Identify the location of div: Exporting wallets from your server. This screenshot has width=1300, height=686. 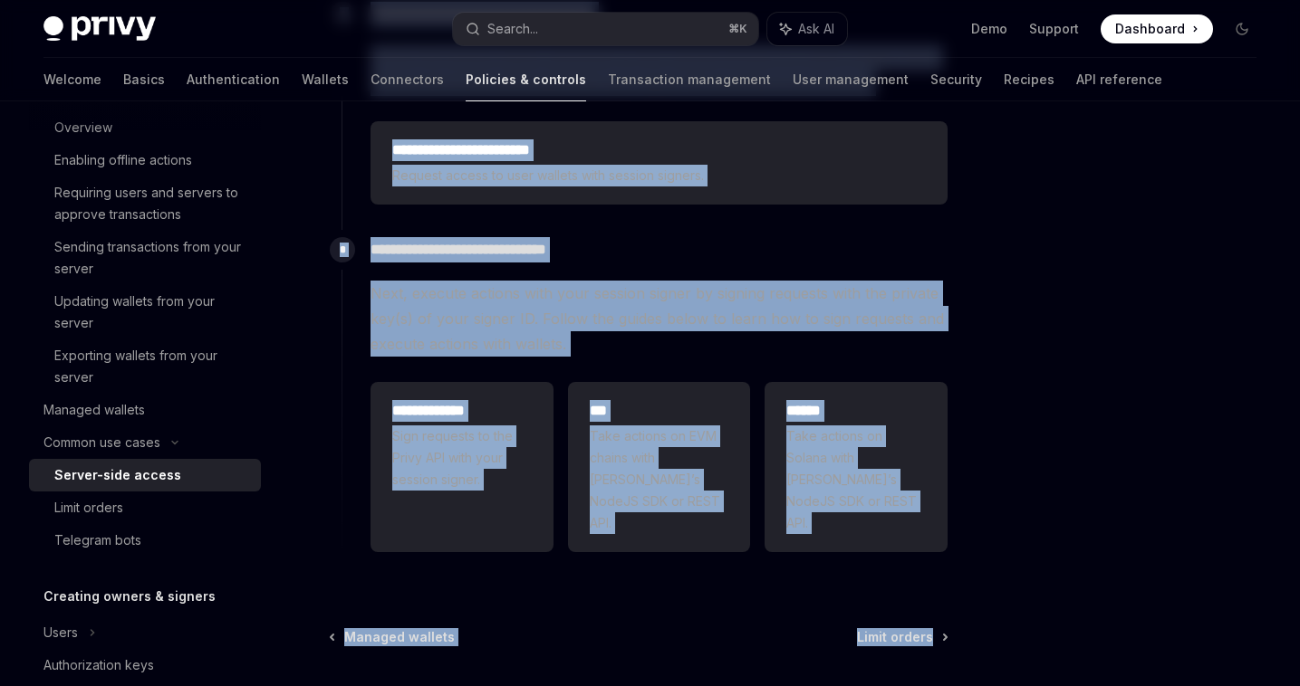
(152, 367).